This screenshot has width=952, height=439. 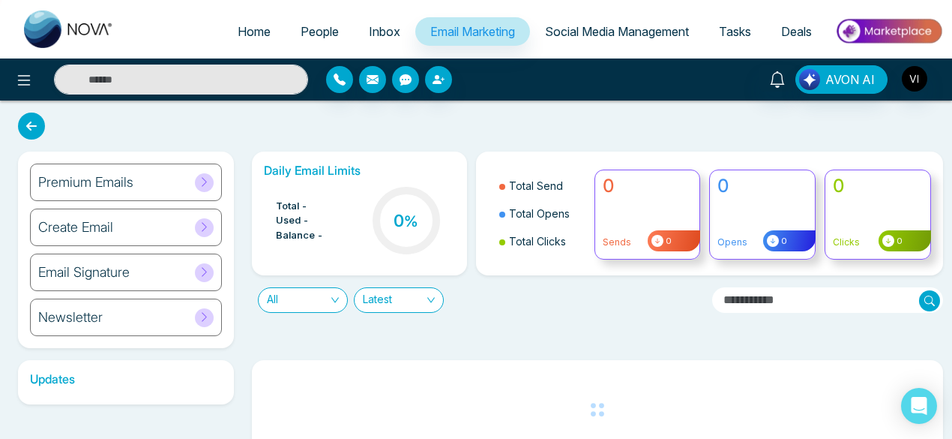 I want to click on h6: Newsletter, so click(x=70, y=317).